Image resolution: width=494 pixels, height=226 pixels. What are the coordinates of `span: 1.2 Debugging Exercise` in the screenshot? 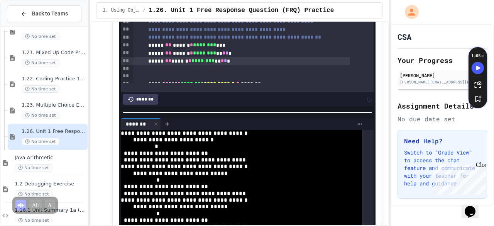 It's located at (50, 184).